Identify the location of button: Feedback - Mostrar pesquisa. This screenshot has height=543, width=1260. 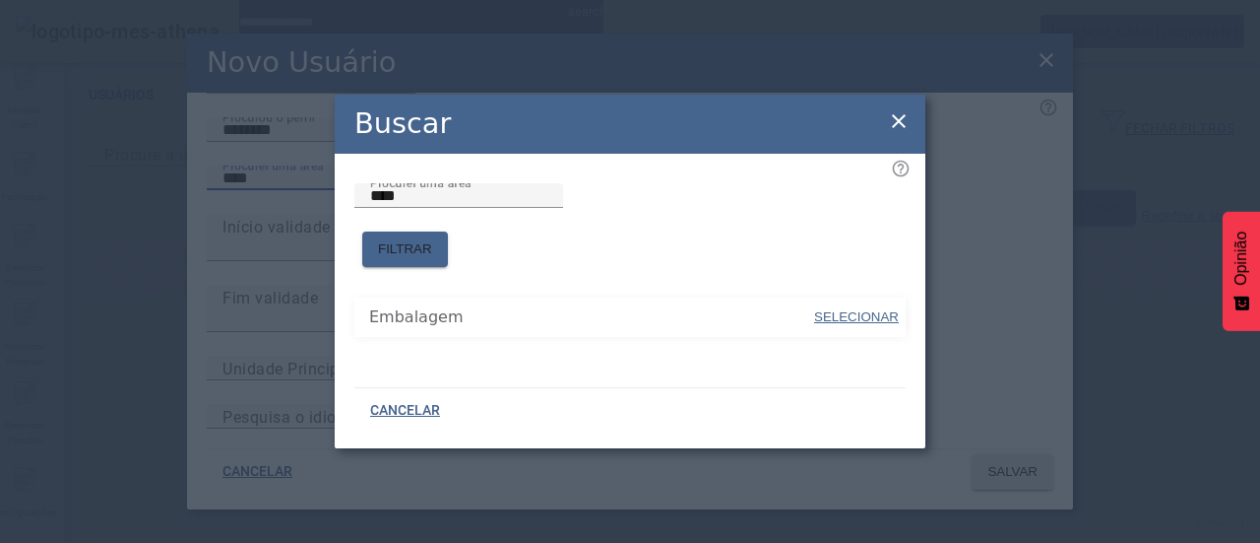
(1242, 271).